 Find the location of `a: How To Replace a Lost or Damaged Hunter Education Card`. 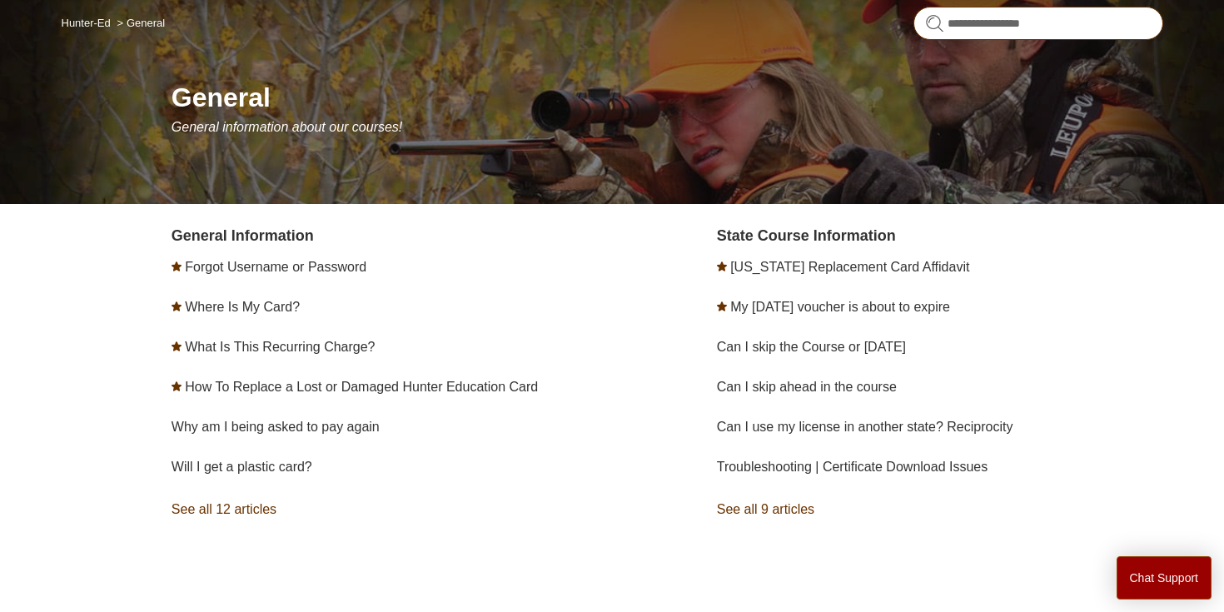

a: How To Replace a Lost or Damaged Hunter Education Card is located at coordinates (361, 386).